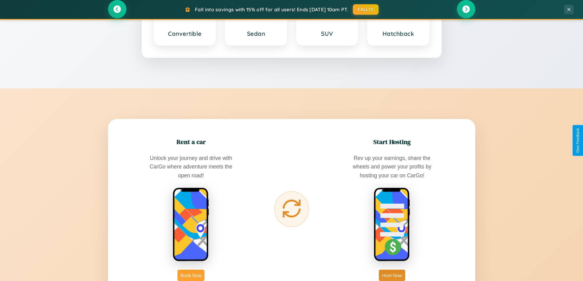  I want to click on p: Rev up your earnings, share the wheels and power your profits by hosting your car on CarGo!, so click(392, 167).